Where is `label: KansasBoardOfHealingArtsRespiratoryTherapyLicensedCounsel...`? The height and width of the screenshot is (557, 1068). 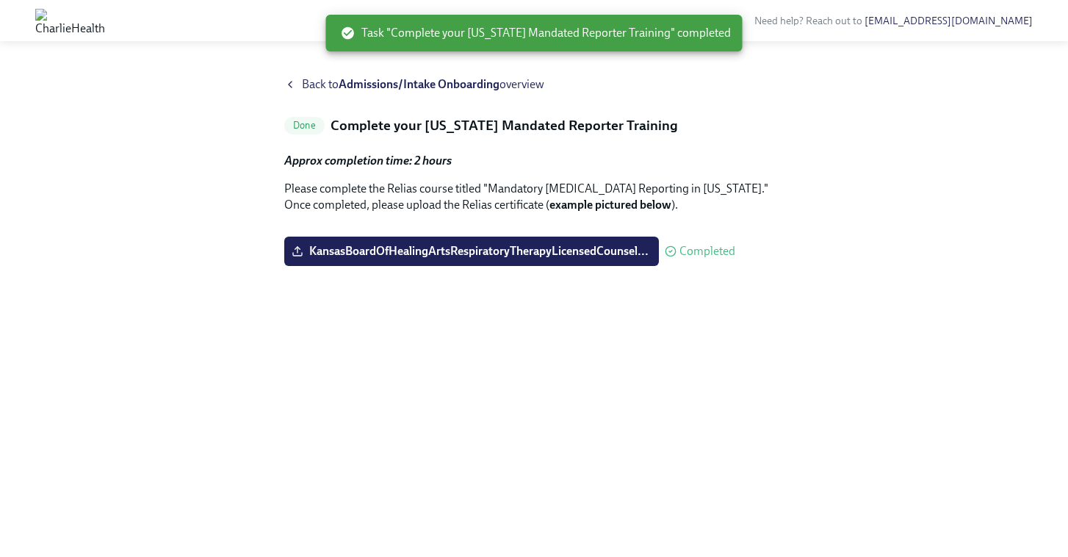 label: KansasBoardOfHealingArtsRespiratoryTherapyLicensedCounsel... is located at coordinates (471, 251).